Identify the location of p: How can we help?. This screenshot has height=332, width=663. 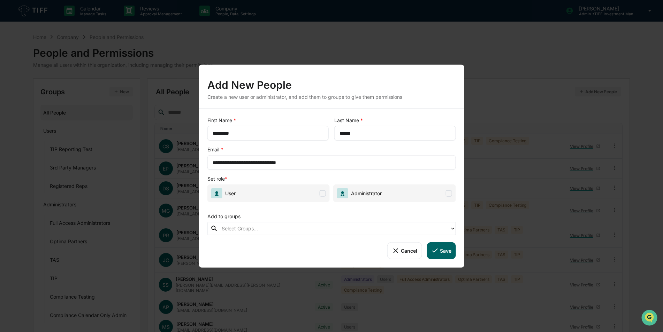
(67, 20).